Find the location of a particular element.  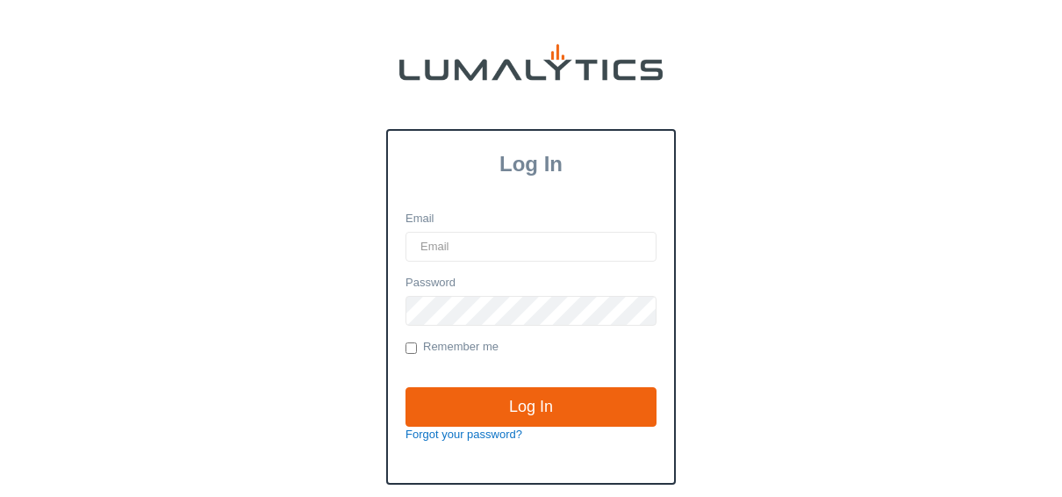

a: Forgot your password? is located at coordinates (464, 434).